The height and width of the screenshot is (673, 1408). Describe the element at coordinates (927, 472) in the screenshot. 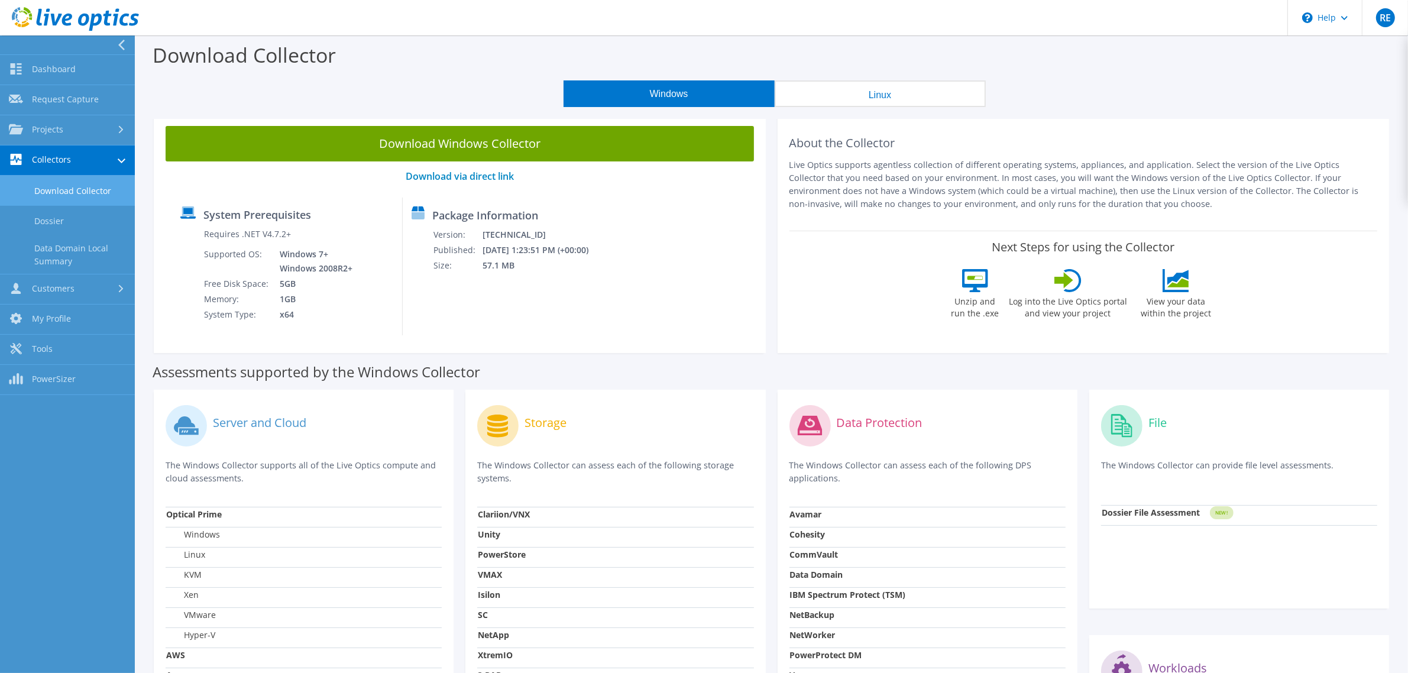

I see `p: The Windows Collector can assess each of the following DPS applications.` at that location.